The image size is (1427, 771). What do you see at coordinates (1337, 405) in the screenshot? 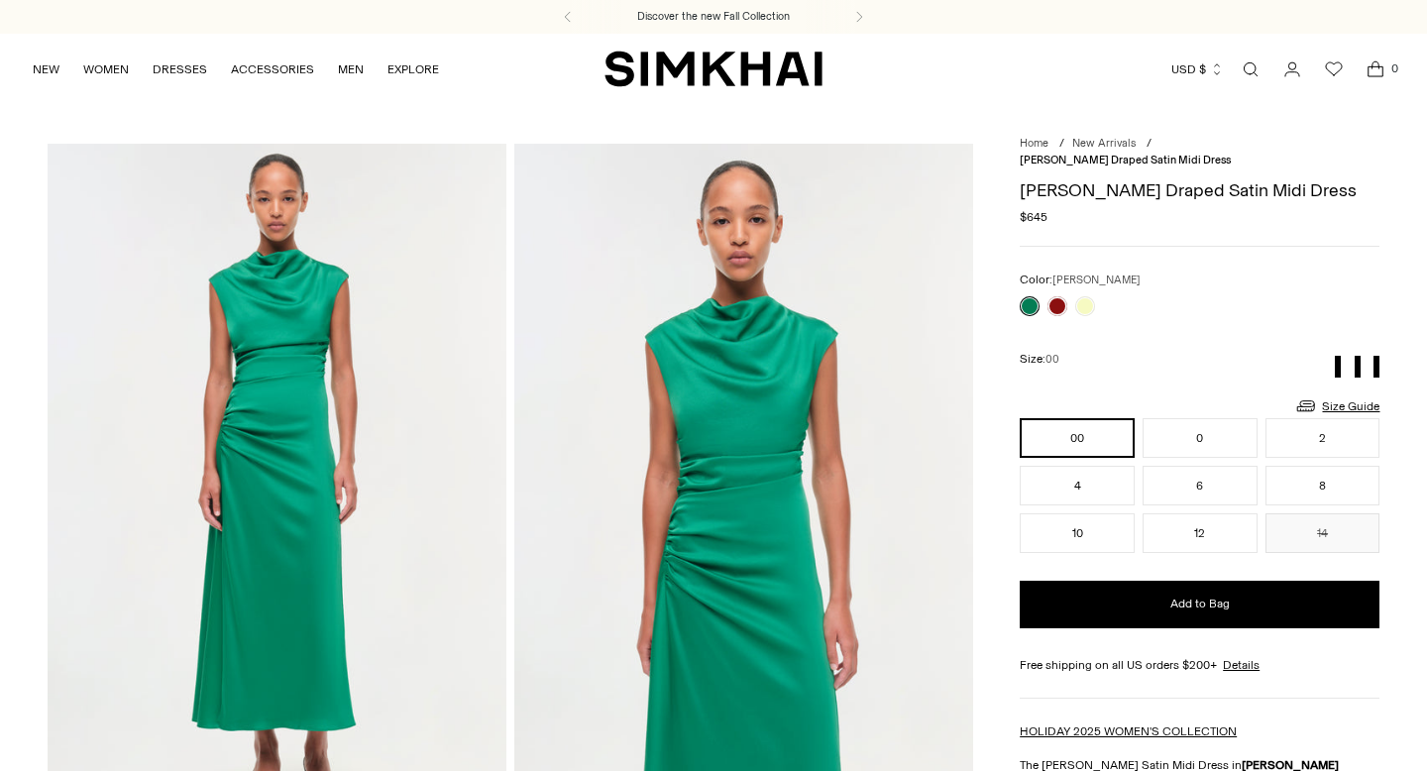
I see `a: Size Guide` at bounding box center [1337, 405].